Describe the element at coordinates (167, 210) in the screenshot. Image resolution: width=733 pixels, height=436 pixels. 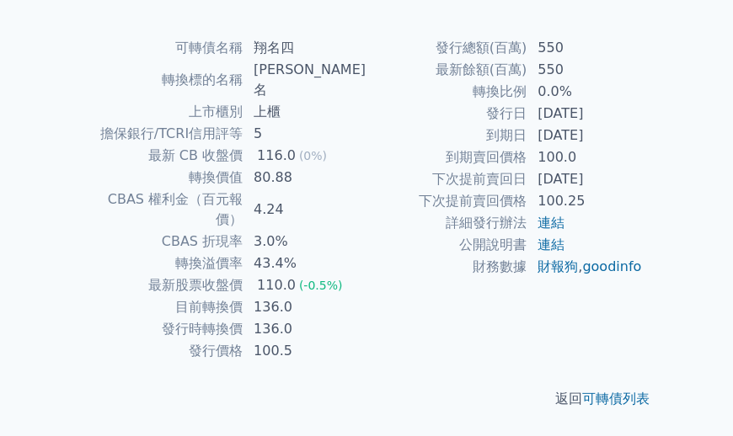
I see `td: CBAS 權利金（百元報價）` at that location.